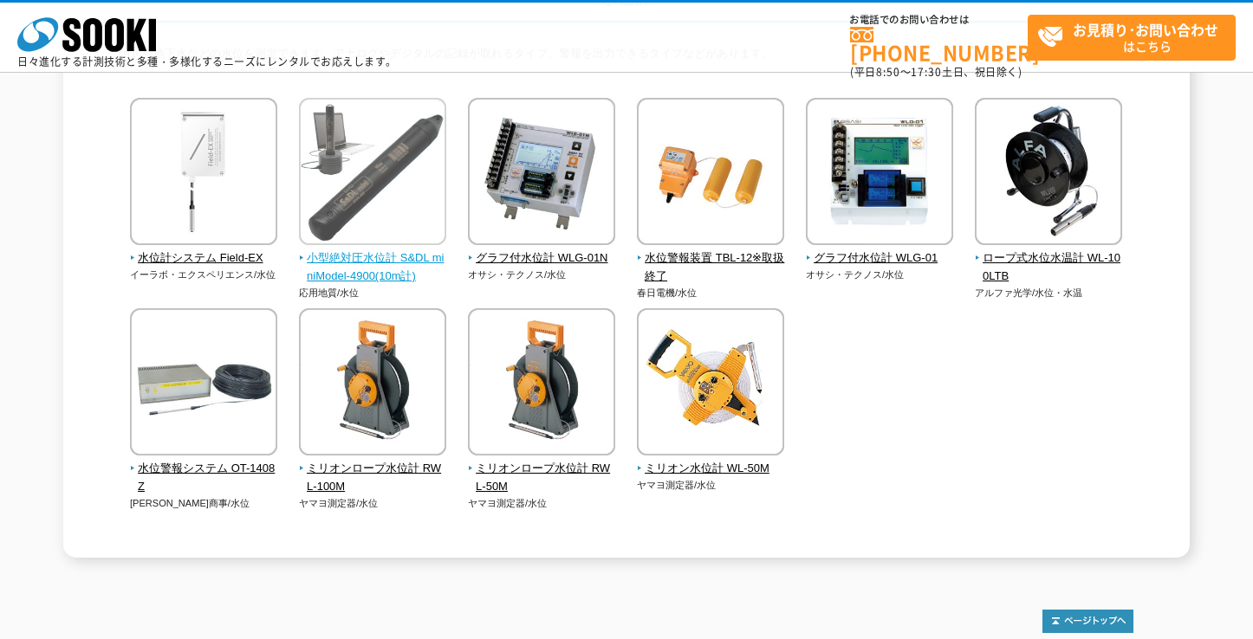  What do you see at coordinates (541, 478) in the screenshot?
I see `span: ミリオンロープ水位計 RWL-50M` at bounding box center [541, 478].